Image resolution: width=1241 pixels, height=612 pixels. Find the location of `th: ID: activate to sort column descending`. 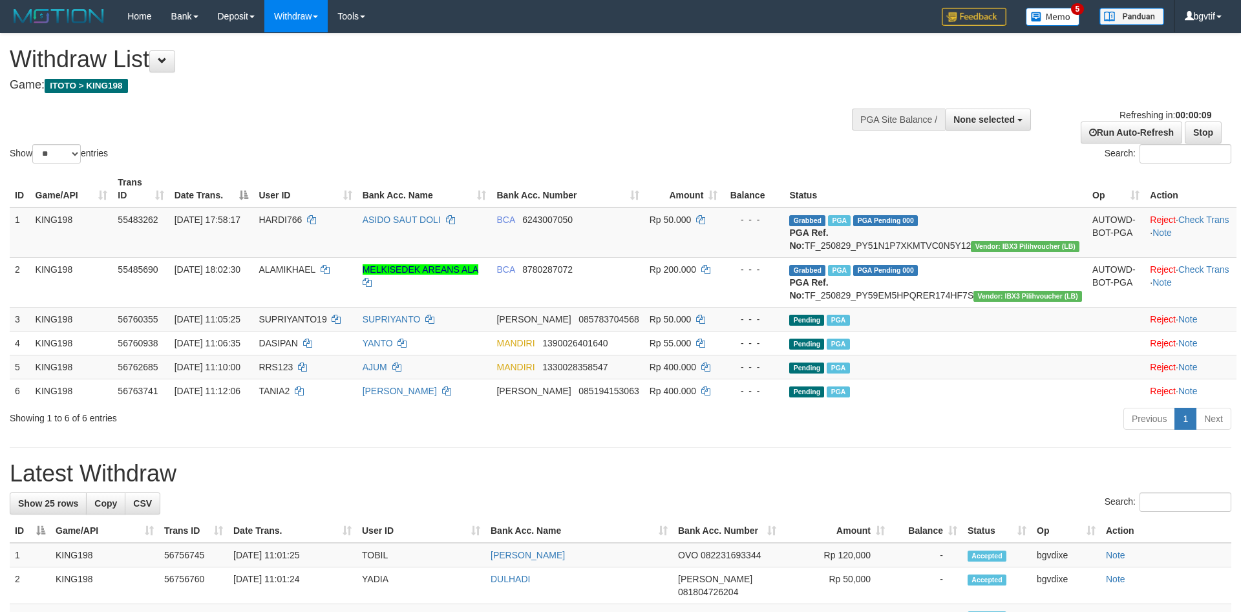

th: ID: activate to sort column descending is located at coordinates (30, 531).